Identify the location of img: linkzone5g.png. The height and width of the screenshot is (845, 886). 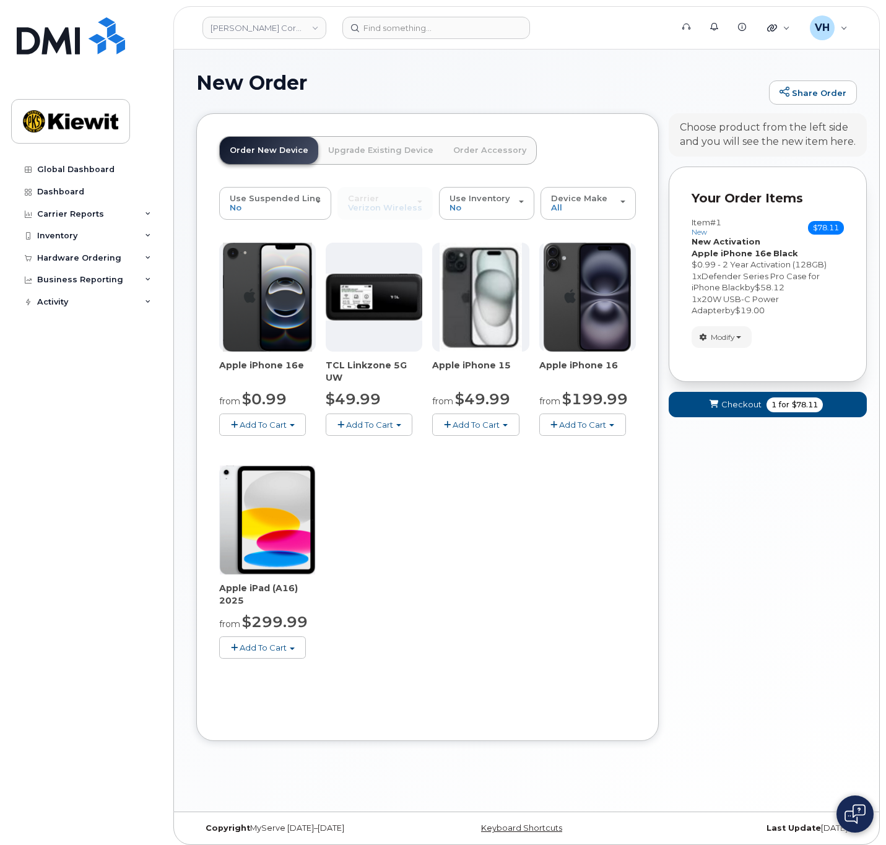
(374, 297).